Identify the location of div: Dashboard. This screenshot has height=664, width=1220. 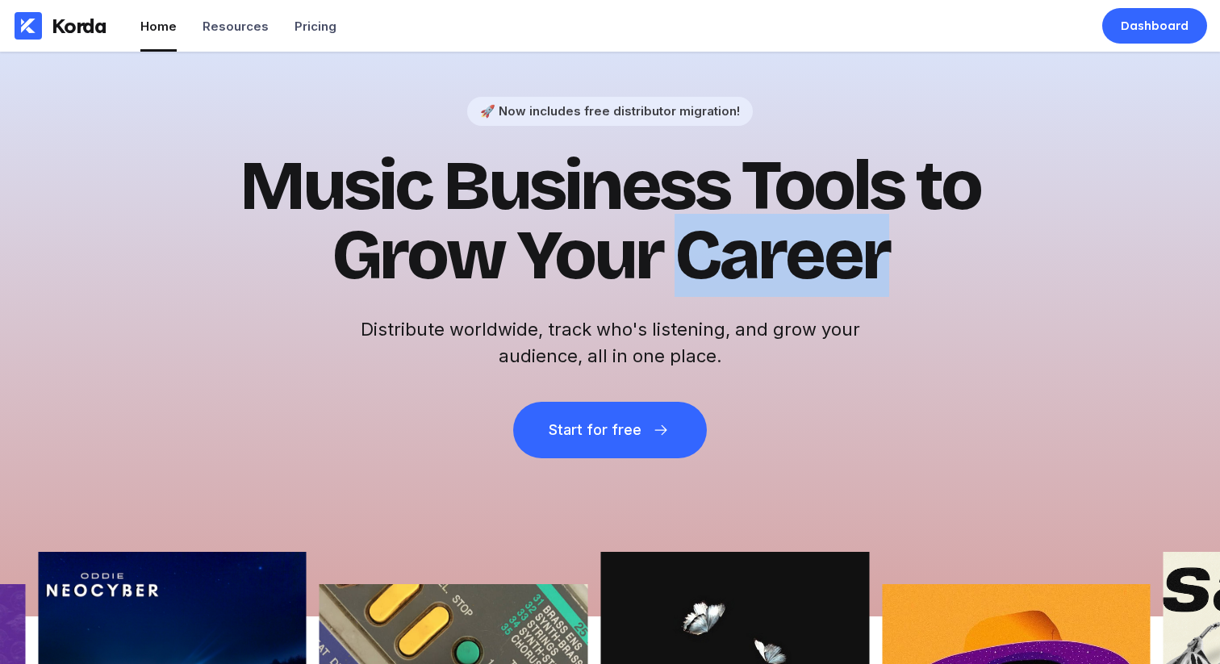
(1155, 26).